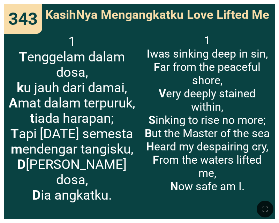  I want to click on b: m, so click(16, 149).